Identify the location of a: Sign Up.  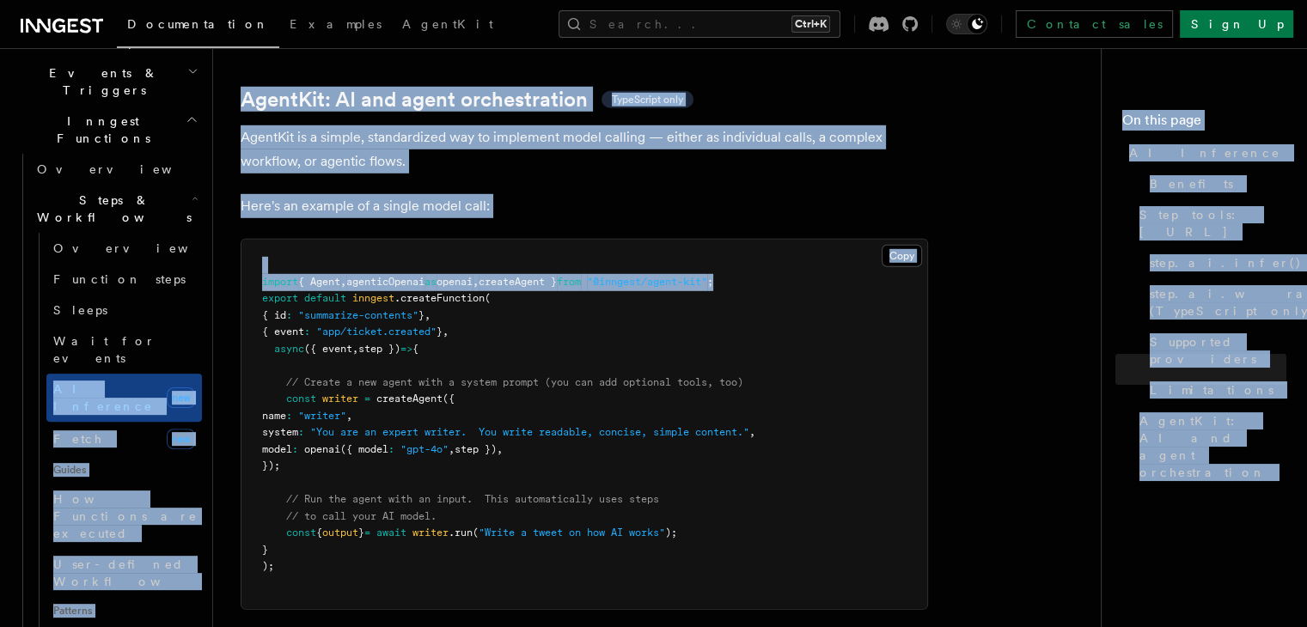
(1237, 24).